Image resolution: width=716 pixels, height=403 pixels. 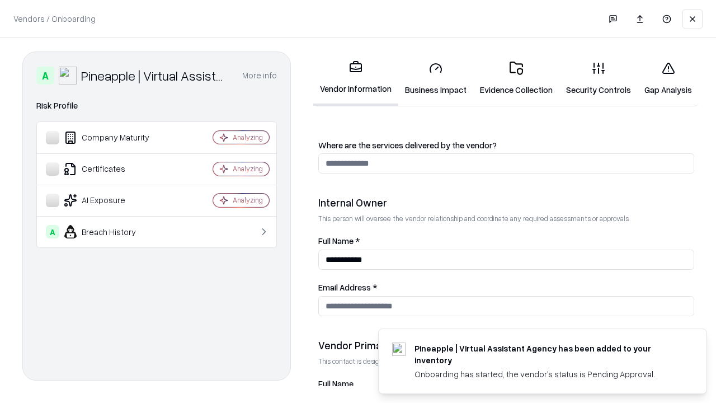 What do you see at coordinates (516, 78) in the screenshot?
I see `a: Evidence Collection` at bounding box center [516, 78].